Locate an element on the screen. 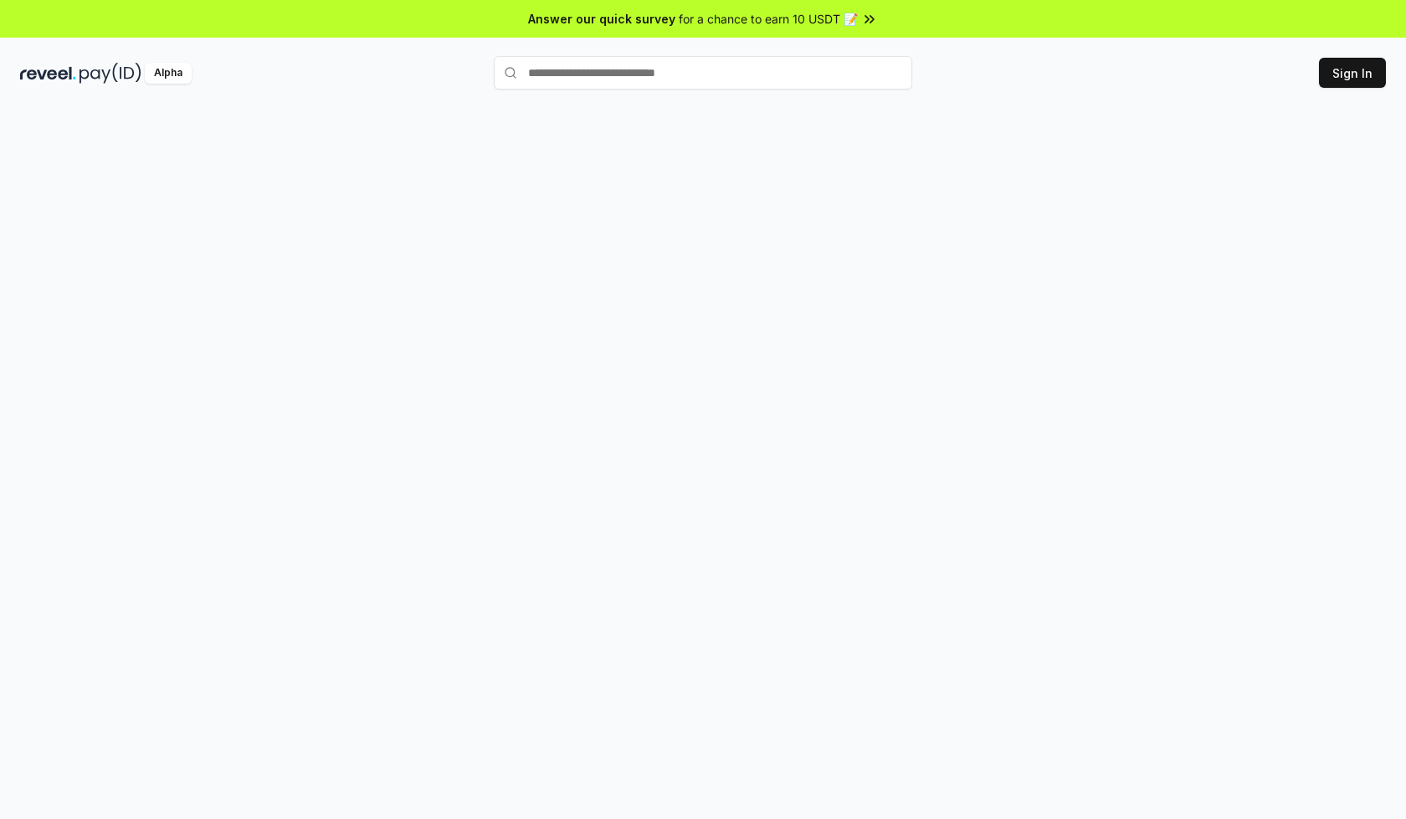 The height and width of the screenshot is (819, 1406). span: Answer our quick survey is located at coordinates (602, 18).